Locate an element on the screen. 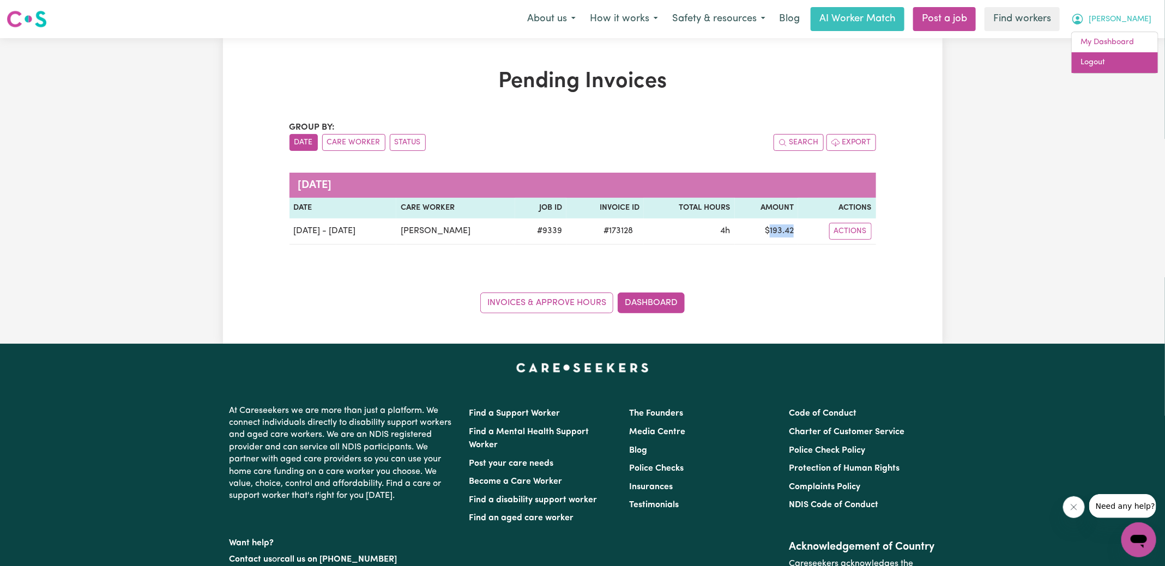 Image resolution: width=1165 pixels, height=566 pixels. a: Media Centre is located at coordinates (657, 432).